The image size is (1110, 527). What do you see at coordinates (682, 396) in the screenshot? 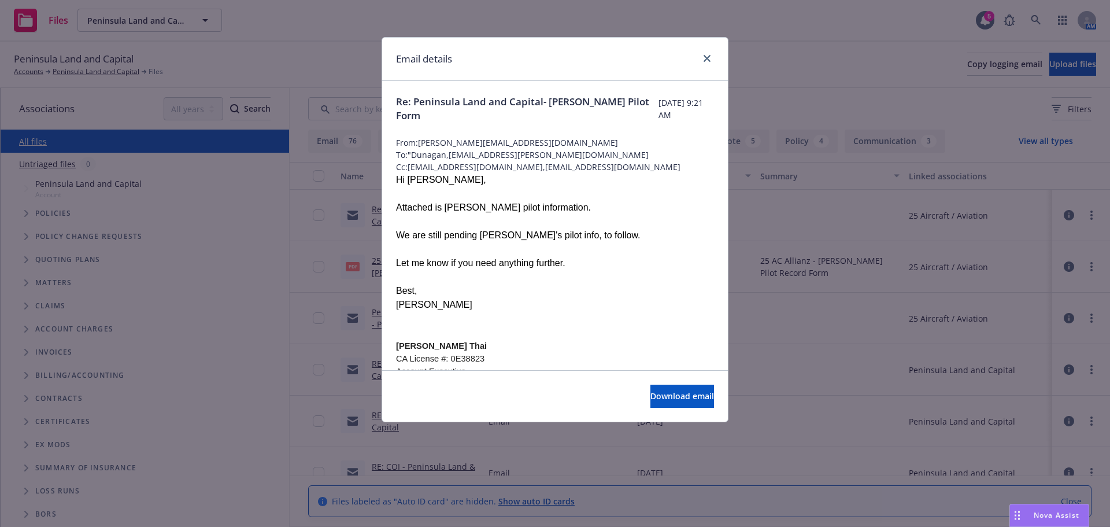
I see `button: Download email` at bounding box center [682, 396].